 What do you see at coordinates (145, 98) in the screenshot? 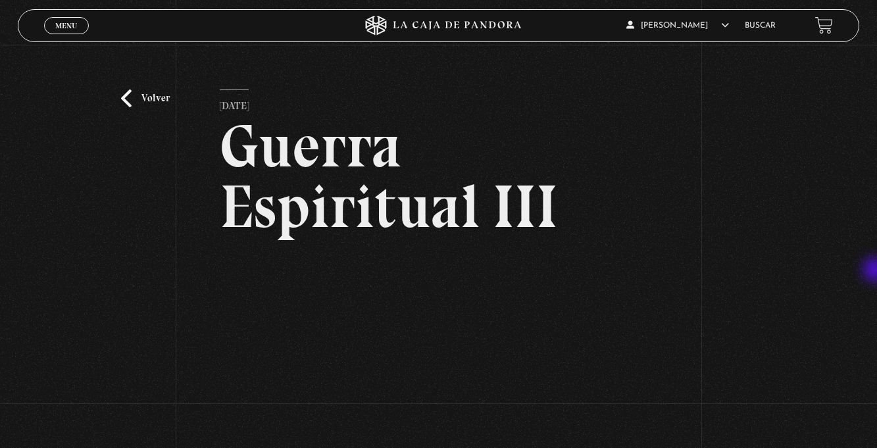
I see `a: Volver` at bounding box center [145, 98].